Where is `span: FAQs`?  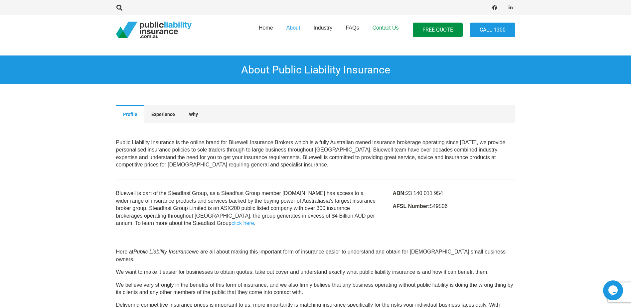
span: FAQs is located at coordinates (352, 28).